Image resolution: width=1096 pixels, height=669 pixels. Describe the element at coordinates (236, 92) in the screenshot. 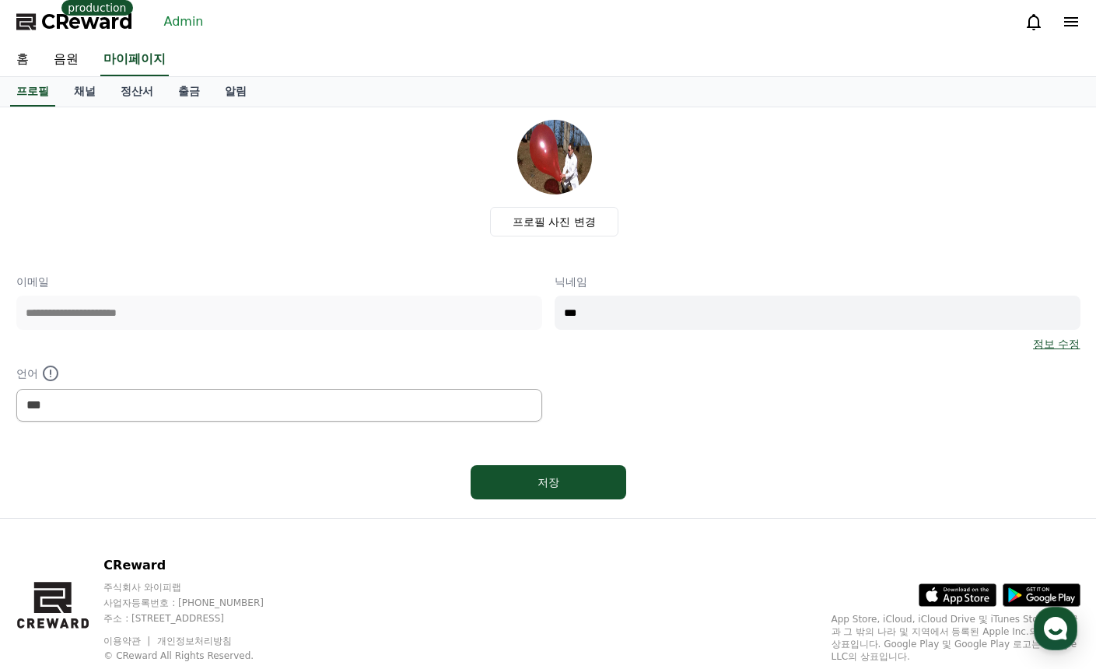

I see `a: 알림` at that location.